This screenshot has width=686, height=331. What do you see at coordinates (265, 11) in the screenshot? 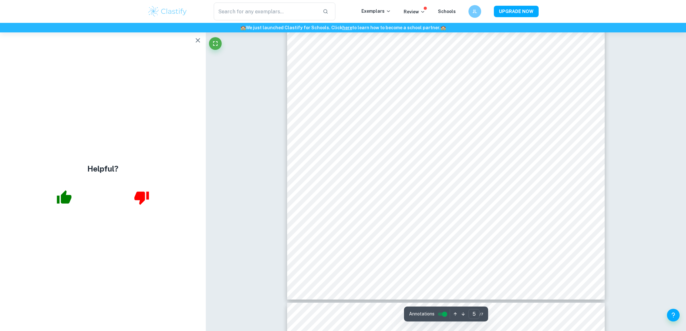
I see `input: Search for any exemplars...` at bounding box center [265, 11].